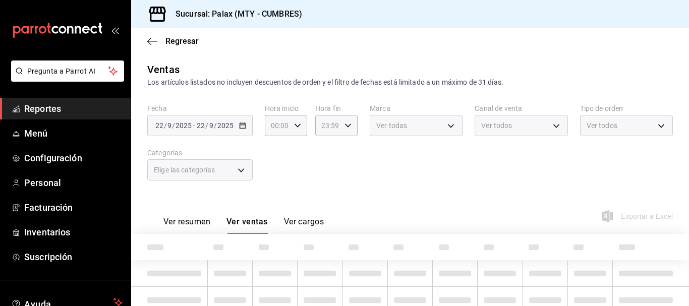  What do you see at coordinates (182, 41) in the screenshot?
I see `span: Regresar` at bounding box center [182, 41].